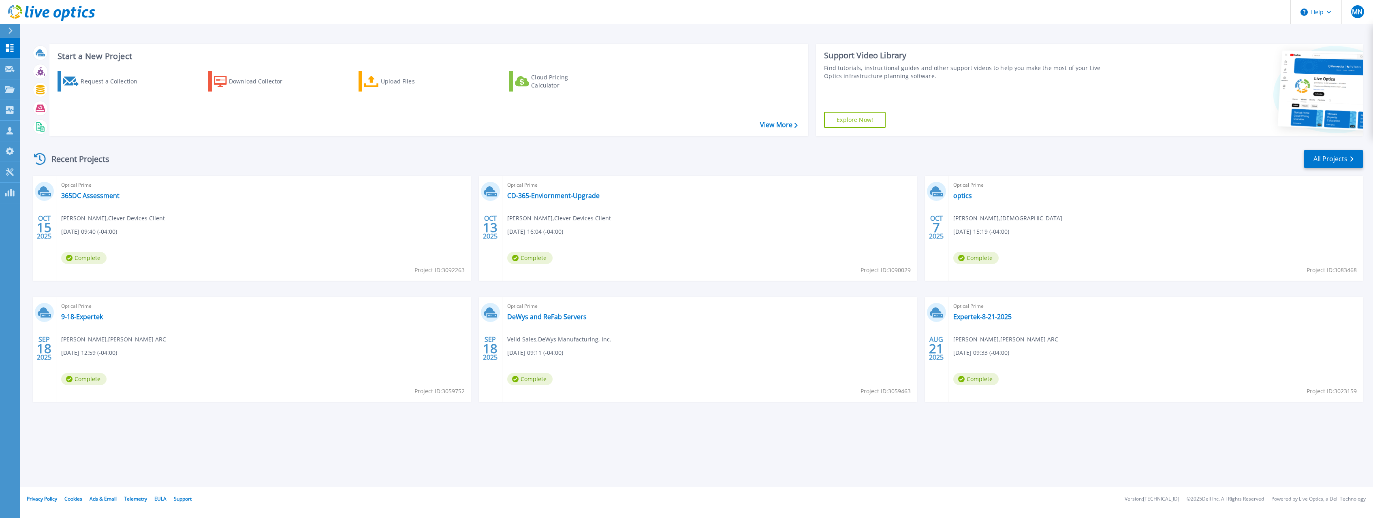  Describe the element at coordinates (160, 499) in the screenshot. I see `a: EULA` at that location.